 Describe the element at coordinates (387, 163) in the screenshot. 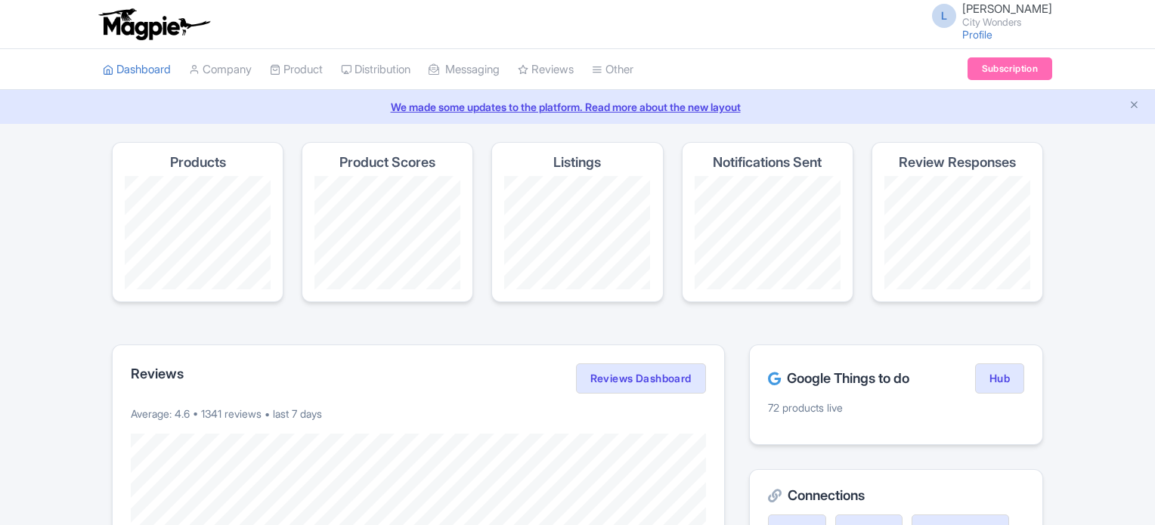

I see `h4: Product Scores` at that location.